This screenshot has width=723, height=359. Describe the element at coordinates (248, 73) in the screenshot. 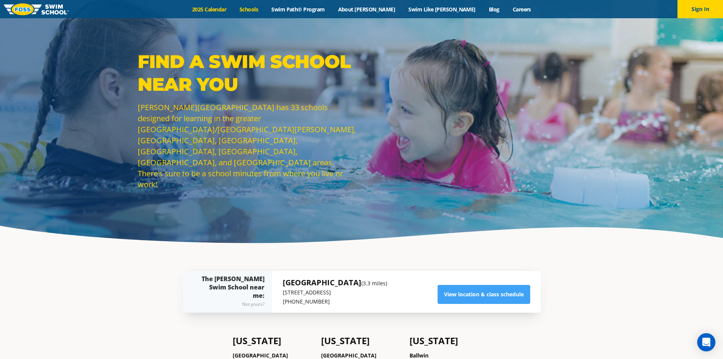

I see `p: Find a Swim School Near You` at that location.